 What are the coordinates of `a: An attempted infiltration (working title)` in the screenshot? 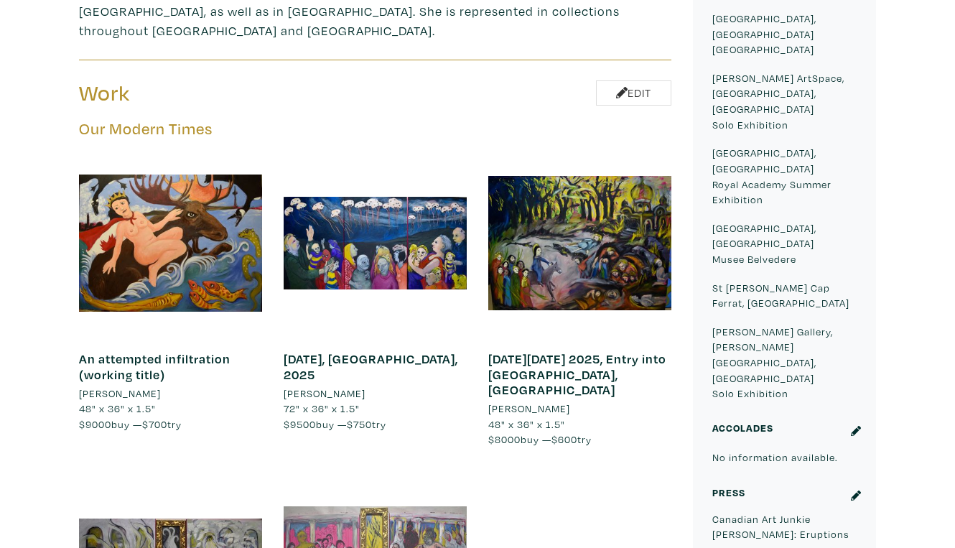 It's located at (154, 366).